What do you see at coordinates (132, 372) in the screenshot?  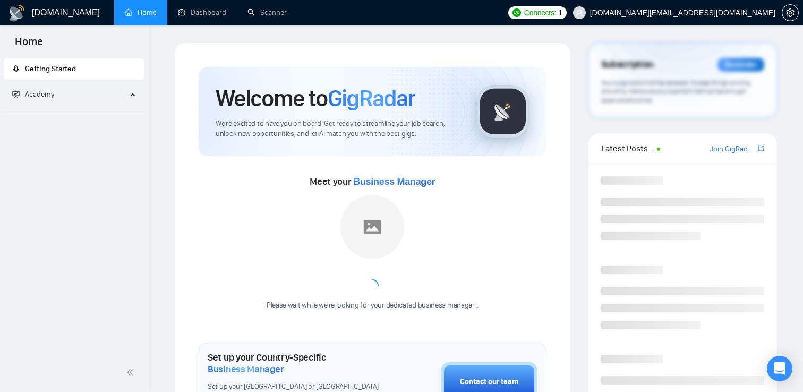 I see `span: double-left` at bounding box center [132, 372].